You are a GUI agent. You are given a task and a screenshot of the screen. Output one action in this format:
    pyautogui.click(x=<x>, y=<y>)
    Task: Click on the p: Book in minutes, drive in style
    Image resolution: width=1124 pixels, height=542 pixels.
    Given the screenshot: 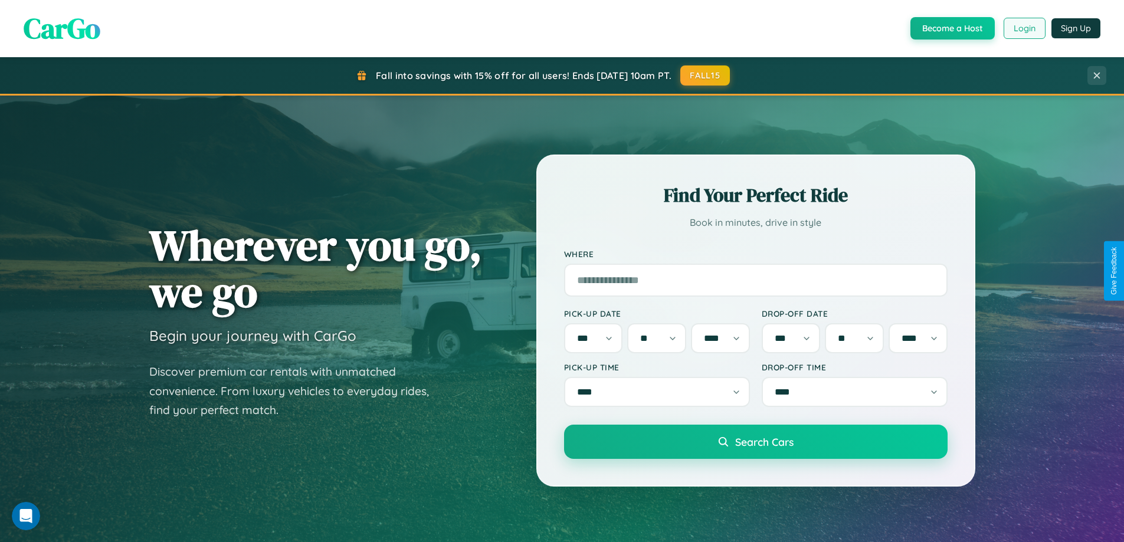 What is the action you would take?
    pyautogui.click(x=756, y=223)
    